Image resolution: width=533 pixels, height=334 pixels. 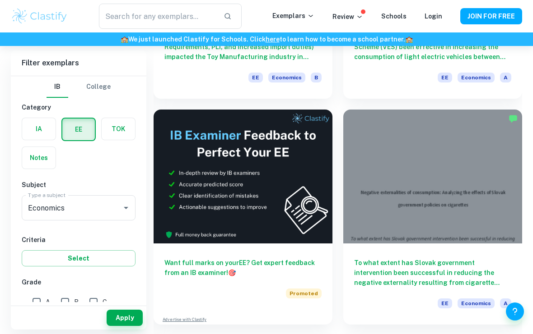 What do you see at coordinates (433, 16) in the screenshot?
I see `a: Login` at bounding box center [433, 16].